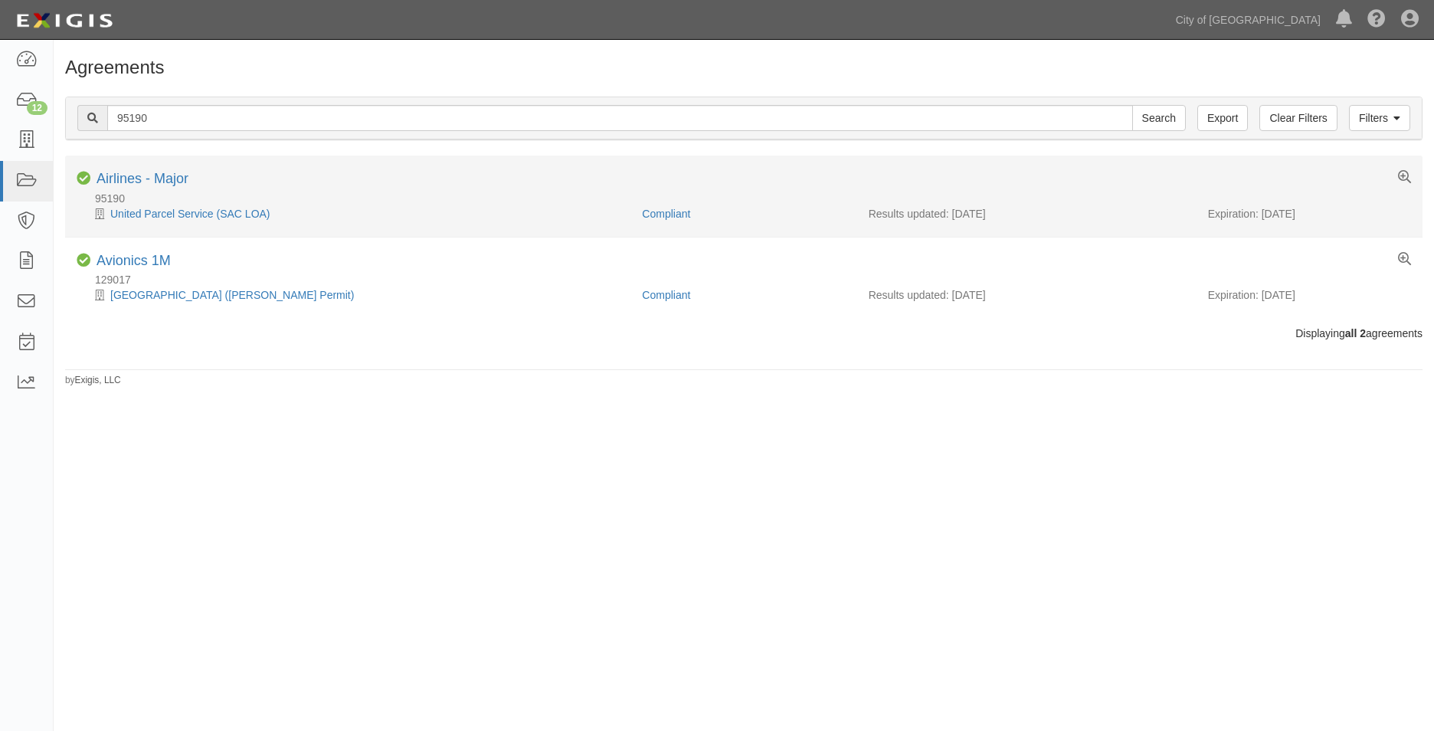  What do you see at coordinates (749, 280) in the screenshot?
I see `div: 129017` at bounding box center [749, 280].